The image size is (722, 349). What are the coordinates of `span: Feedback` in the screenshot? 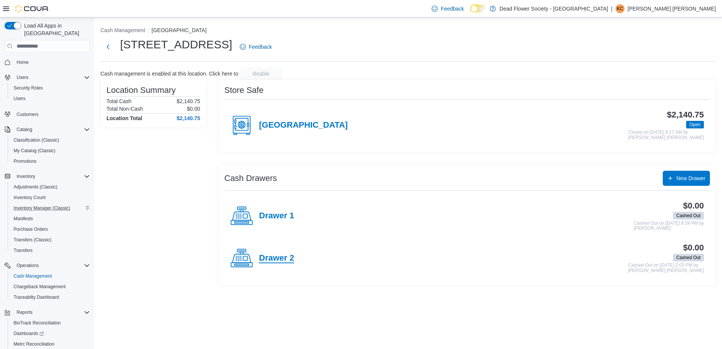 It's located at (452, 9).